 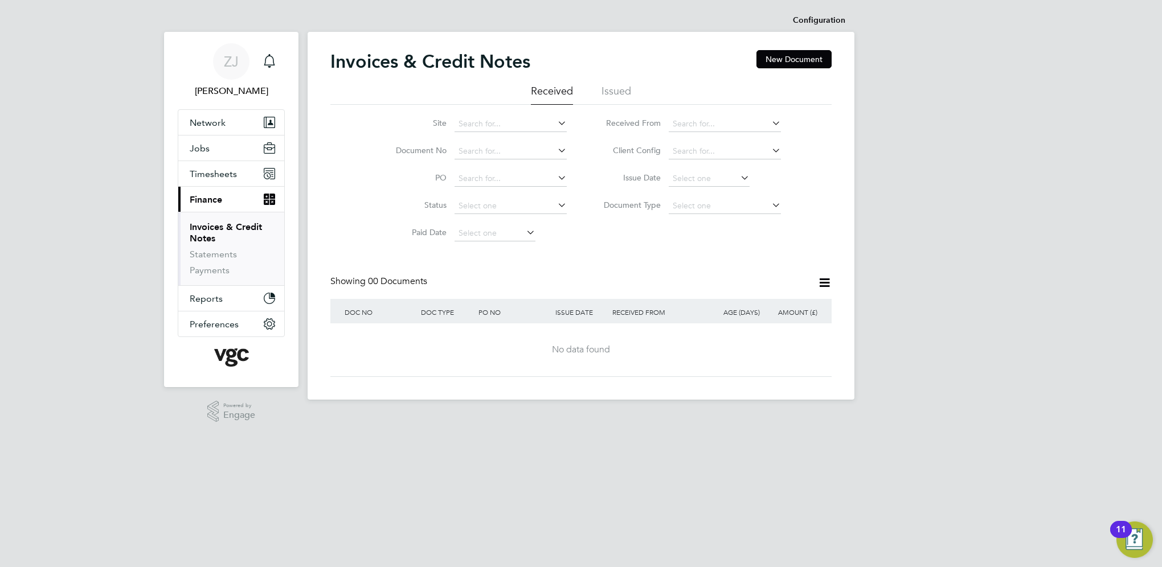 I want to click on span: Timesheets, so click(x=213, y=174).